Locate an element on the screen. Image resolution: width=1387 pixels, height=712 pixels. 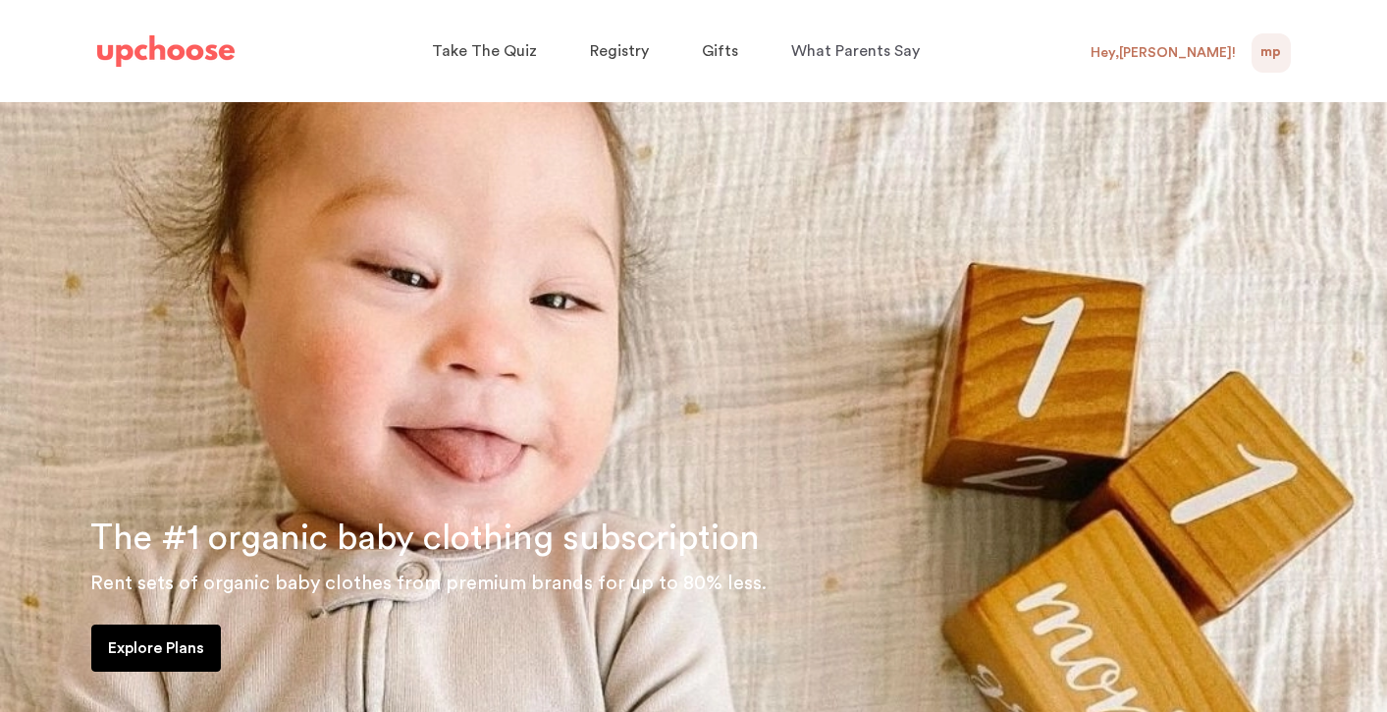
span: The #1 organic baby clothing subscription is located at coordinates (425, 538).